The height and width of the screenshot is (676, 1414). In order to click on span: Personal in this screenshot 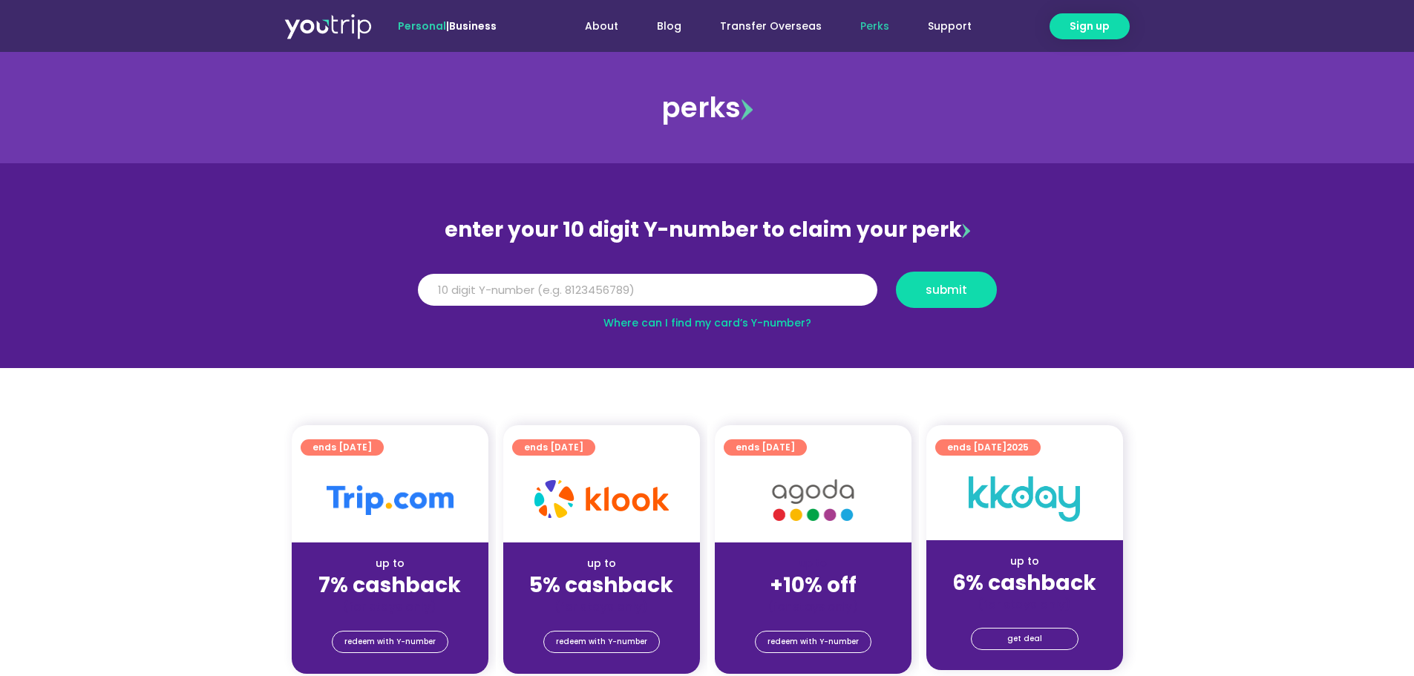, I will do `click(421, 26)`.